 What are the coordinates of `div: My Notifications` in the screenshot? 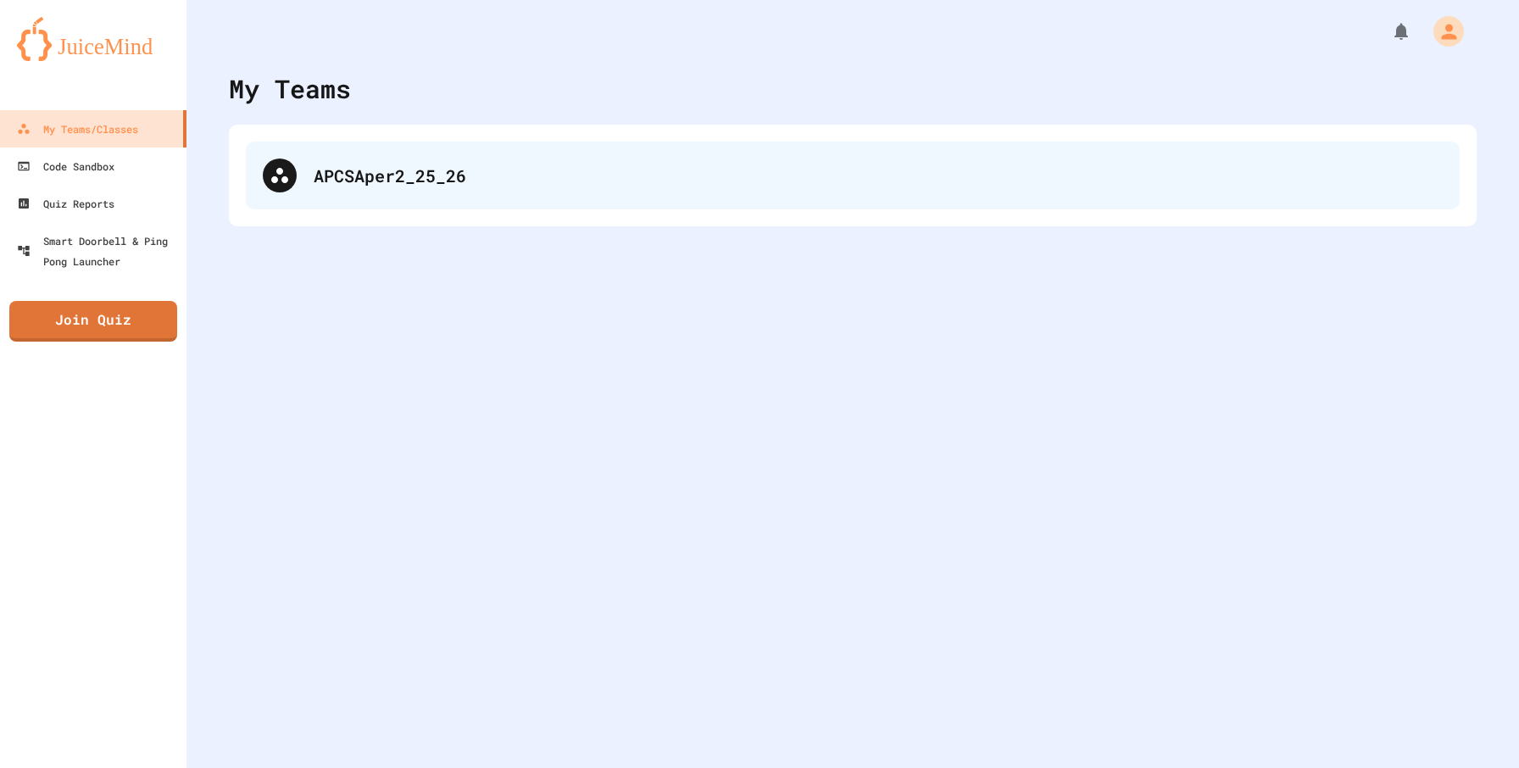 It's located at (1388, 31).